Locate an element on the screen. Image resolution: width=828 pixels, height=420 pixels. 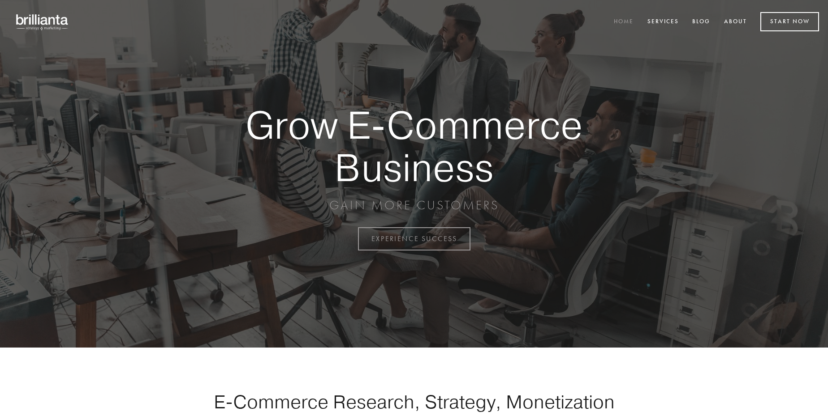
strong: Grow E-Commerce Business is located at coordinates (414, 146).